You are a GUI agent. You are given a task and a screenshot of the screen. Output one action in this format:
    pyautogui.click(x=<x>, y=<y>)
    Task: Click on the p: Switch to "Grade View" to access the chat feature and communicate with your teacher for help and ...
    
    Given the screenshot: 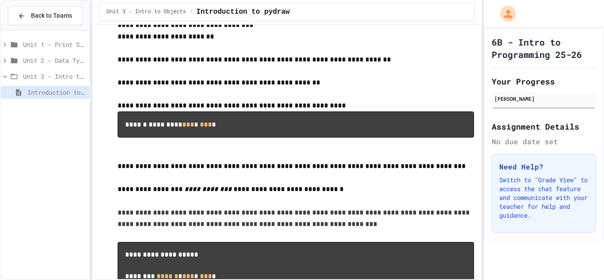 What is the action you would take?
    pyautogui.click(x=543, y=197)
    